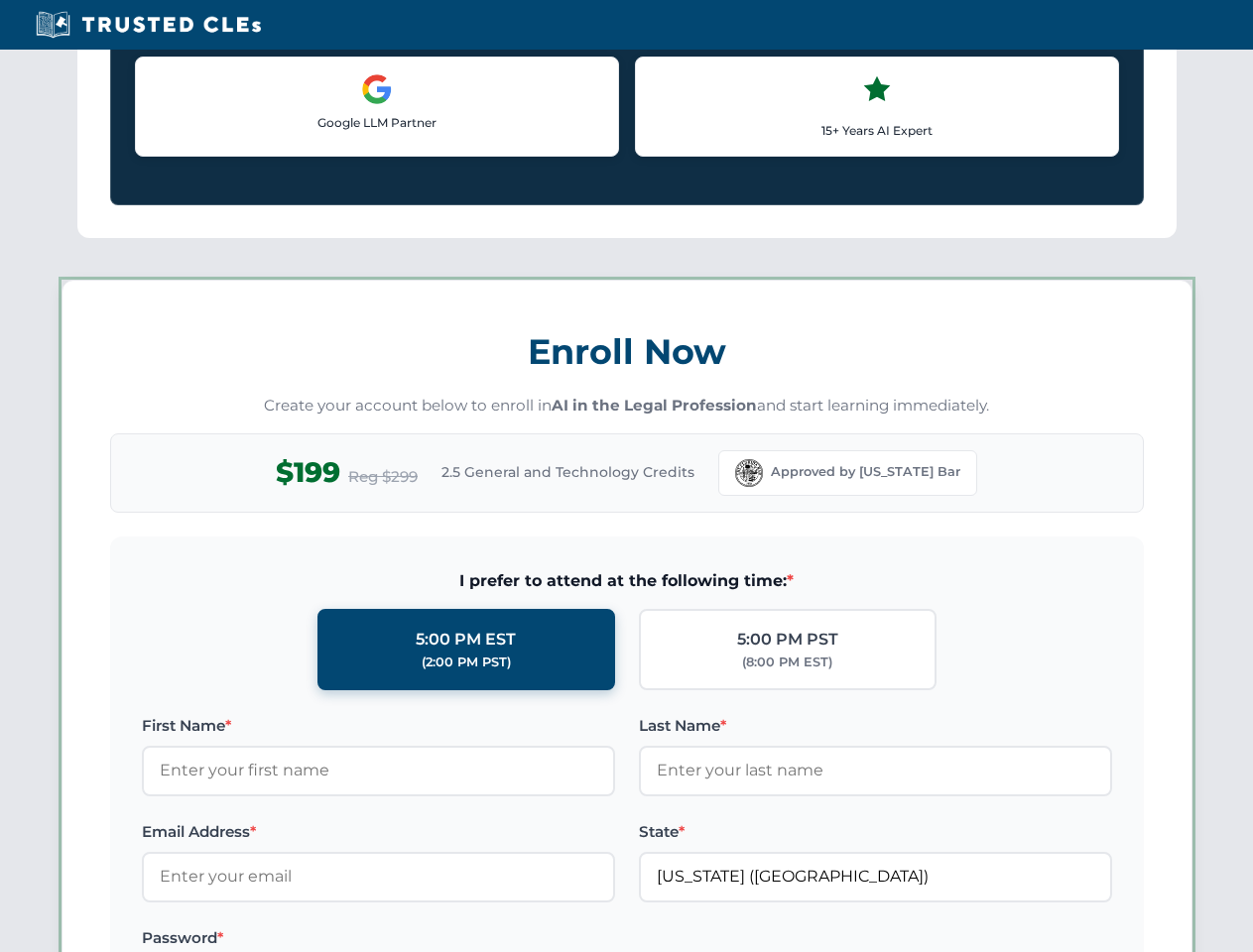 The width and height of the screenshot is (1253, 952). What do you see at coordinates (875, 833) in the screenshot?
I see `label: State` at bounding box center [875, 833].